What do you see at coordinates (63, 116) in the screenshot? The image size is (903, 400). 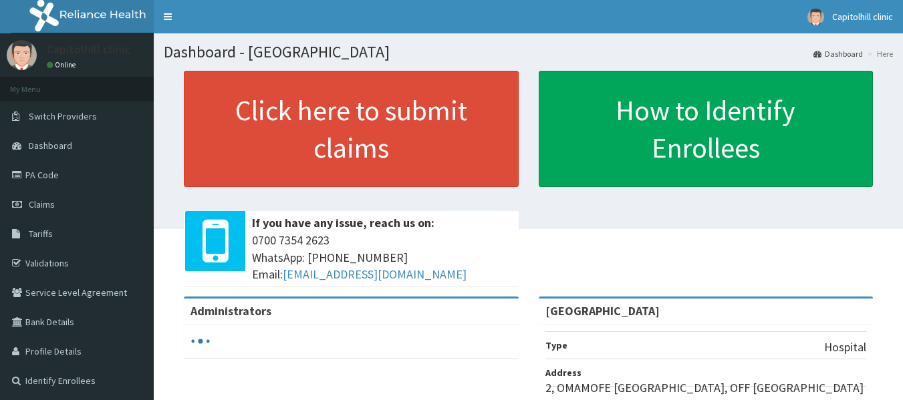 I see `span: Switch Providers` at bounding box center [63, 116].